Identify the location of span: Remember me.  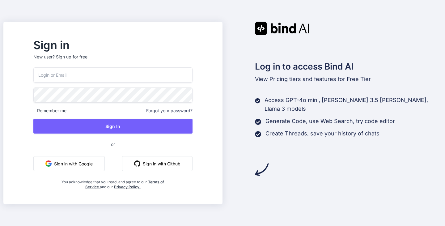
(50, 111).